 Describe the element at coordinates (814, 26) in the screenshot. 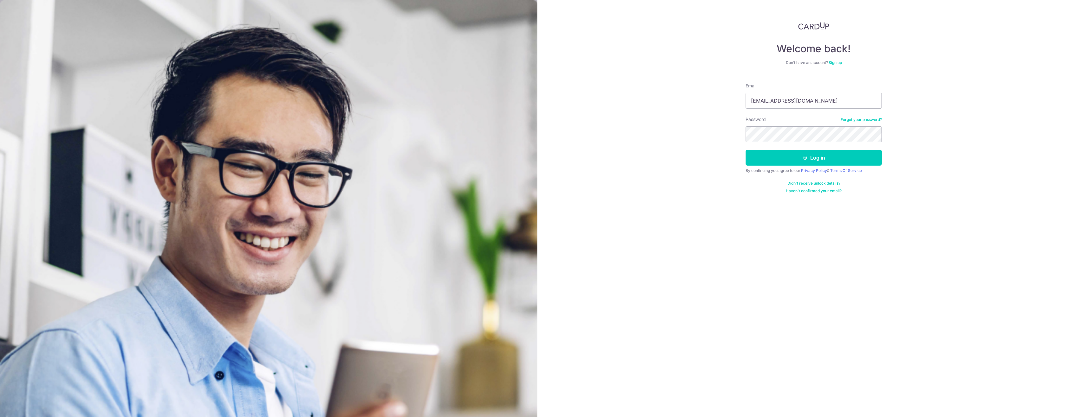

I see `img: CardUp Logo` at that location.